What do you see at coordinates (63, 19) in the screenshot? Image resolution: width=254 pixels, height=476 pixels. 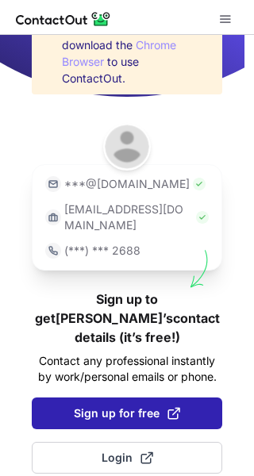 I see `img: ContactOut v5.3.10` at bounding box center [63, 19].